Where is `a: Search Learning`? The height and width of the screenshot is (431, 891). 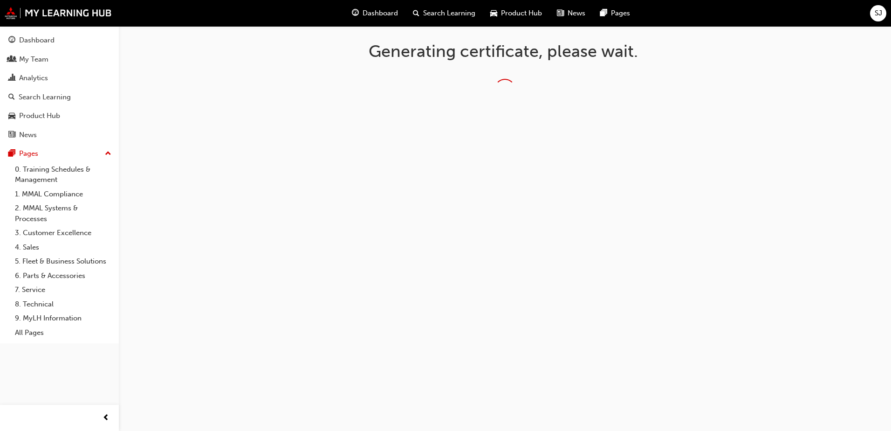 a: Search Learning is located at coordinates (59, 97).